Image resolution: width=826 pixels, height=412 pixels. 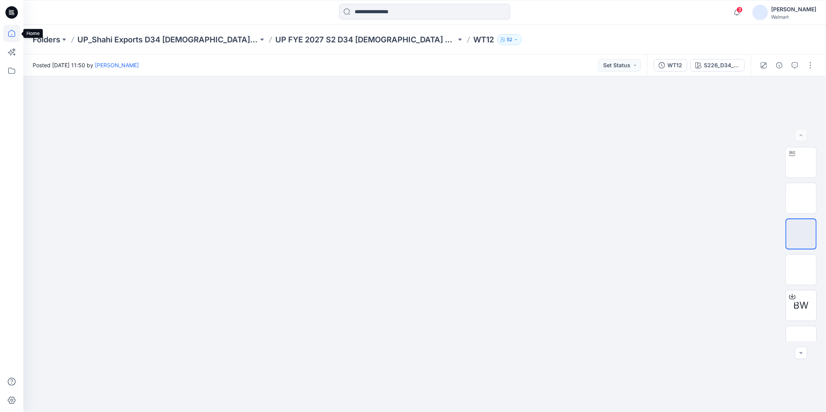 What do you see at coordinates (509, 40) in the screenshot?
I see `button: 52` at bounding box center [509, 40].